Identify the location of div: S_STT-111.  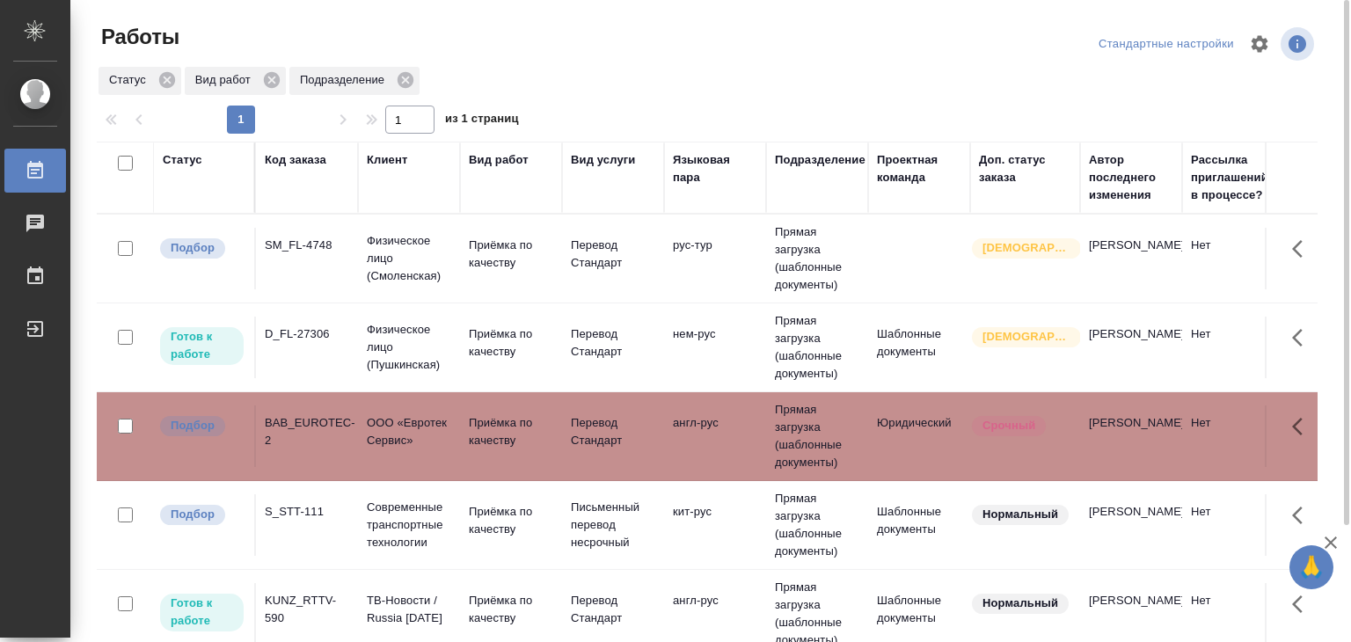
(307, 512).